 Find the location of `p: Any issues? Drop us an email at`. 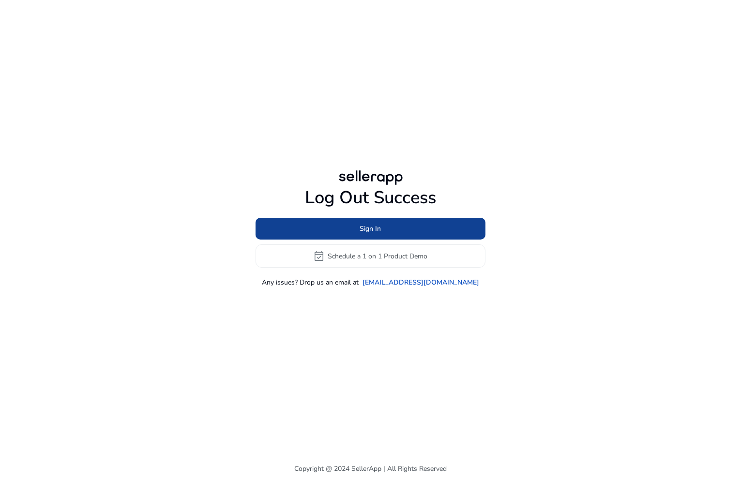

p: Any issues? Drop us an email at is located at coordinates (310, 282).